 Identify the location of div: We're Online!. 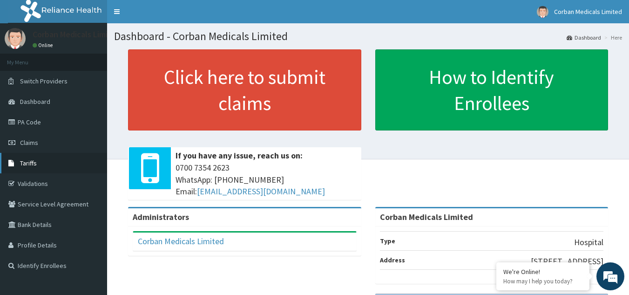
(543, 271).